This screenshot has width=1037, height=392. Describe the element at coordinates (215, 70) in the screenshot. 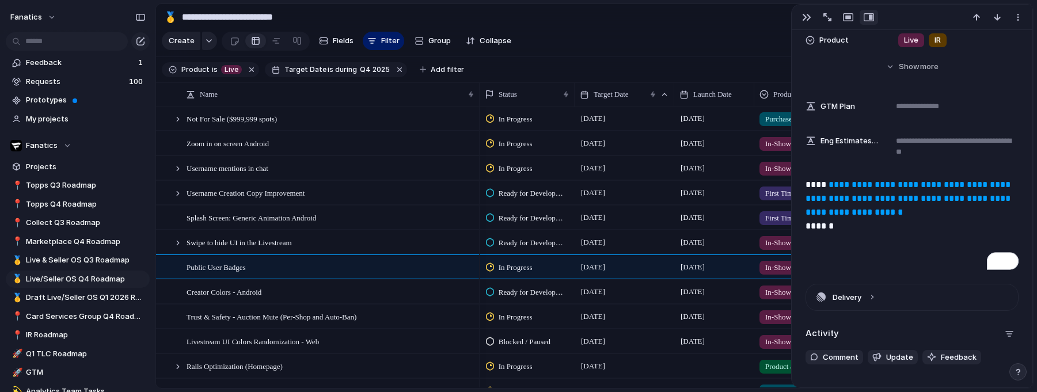

I see `button: is` at that location.